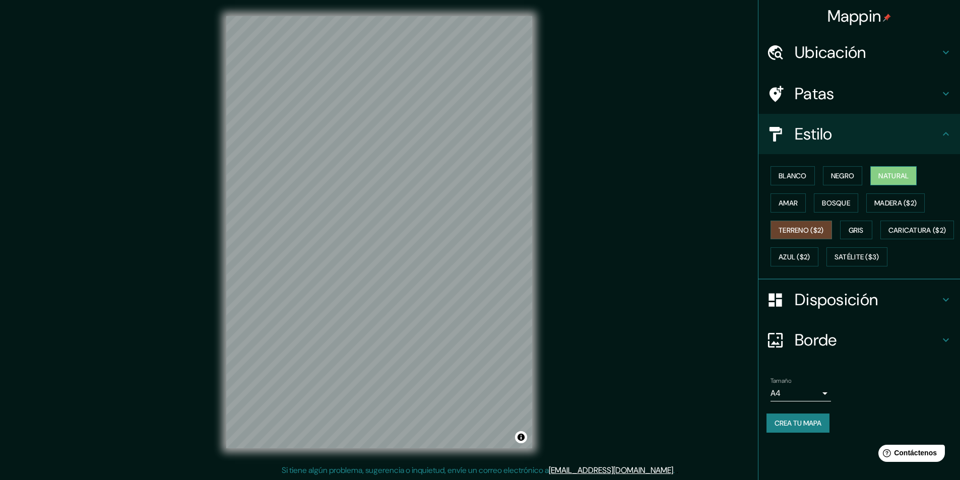  Describe the element at coordinates (521, 437) in the screenshot. I see `button: Activar o desactivar atribución` at that location.